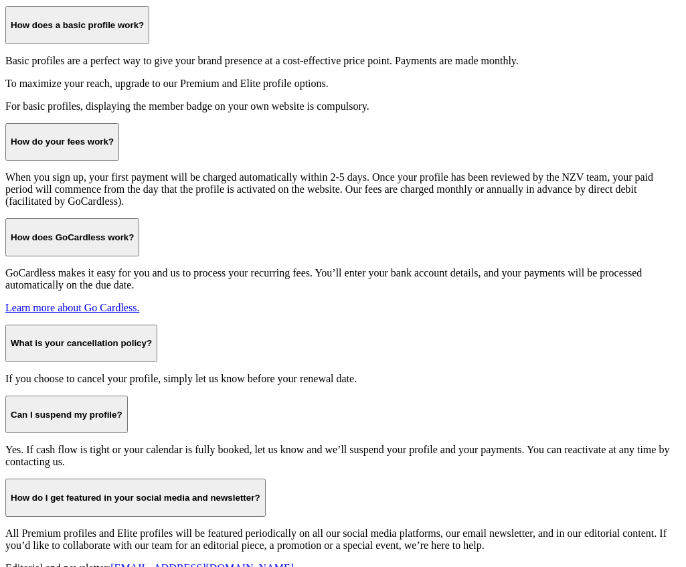 The image size is (686, 567). What do you see at coordinates (81, 343) in the screenshot?
I see `button: What is your cancellation policy?` at bounding box center [81, 343].